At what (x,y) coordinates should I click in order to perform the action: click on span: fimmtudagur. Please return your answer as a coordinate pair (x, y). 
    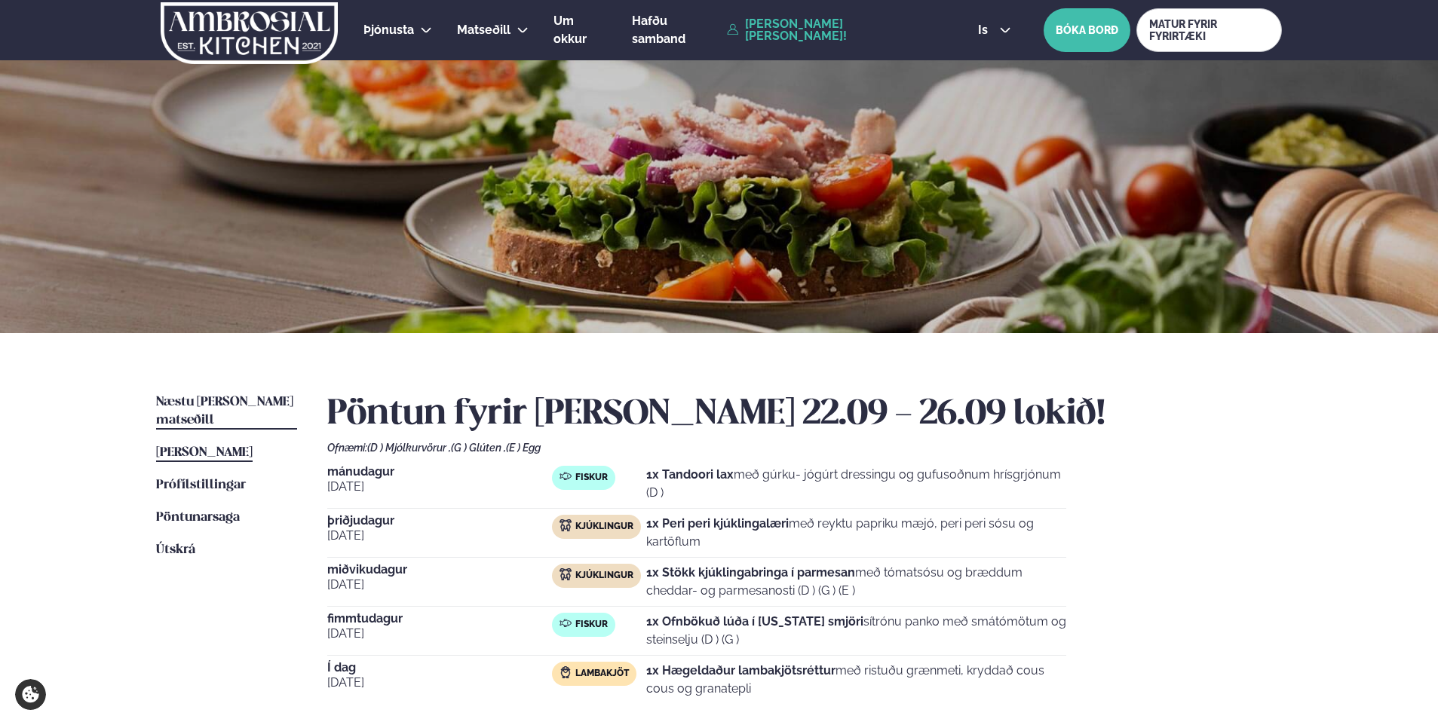
    Looking at the image, I should click on (440, 619).